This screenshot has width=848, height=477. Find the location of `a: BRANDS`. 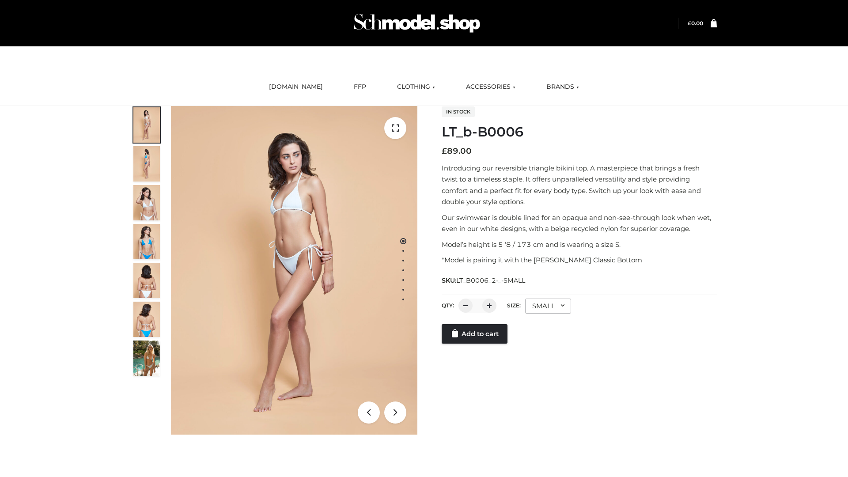

a: BRANDS is located at coordinates (563, 87).